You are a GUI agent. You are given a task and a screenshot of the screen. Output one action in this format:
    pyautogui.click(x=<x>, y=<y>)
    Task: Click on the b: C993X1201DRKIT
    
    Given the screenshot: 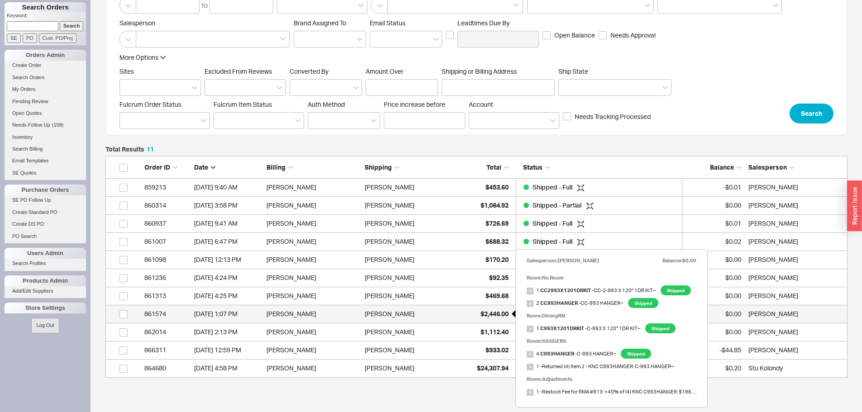 What is the action you would take?
    pyautogui.click(x=562, y=328)
    